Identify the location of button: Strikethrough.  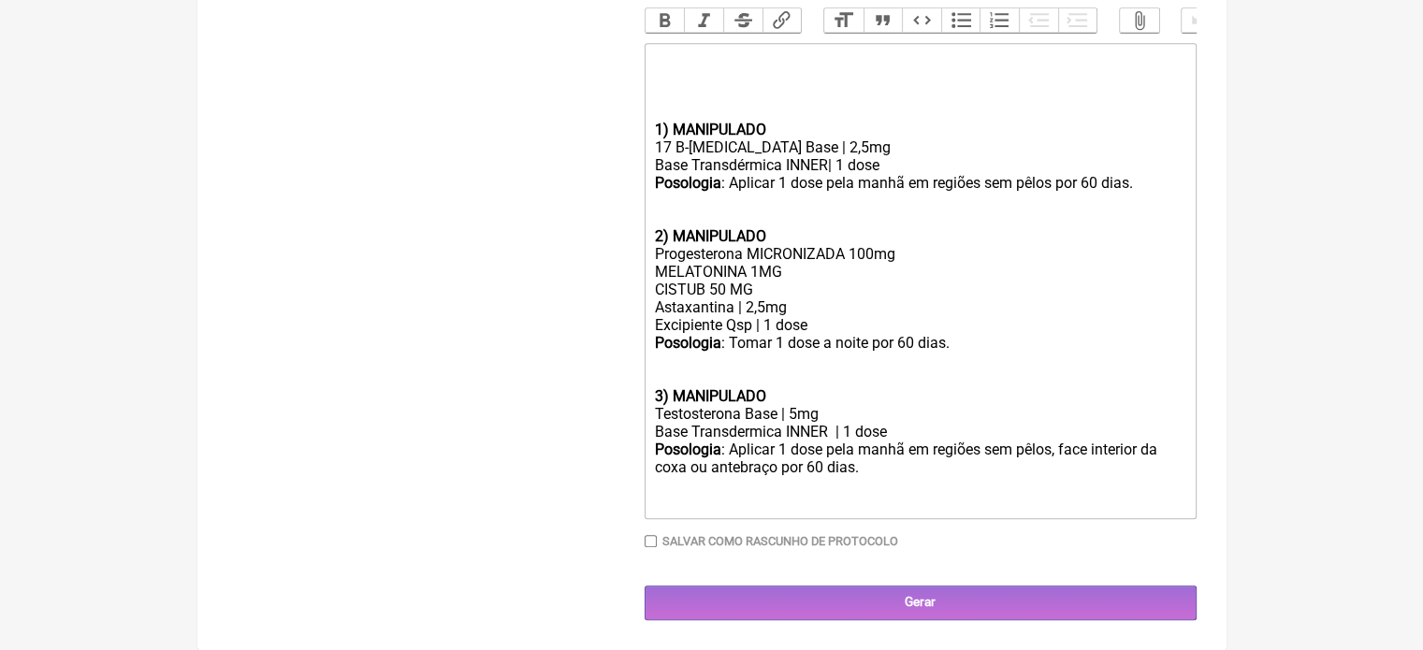
(743, 21).